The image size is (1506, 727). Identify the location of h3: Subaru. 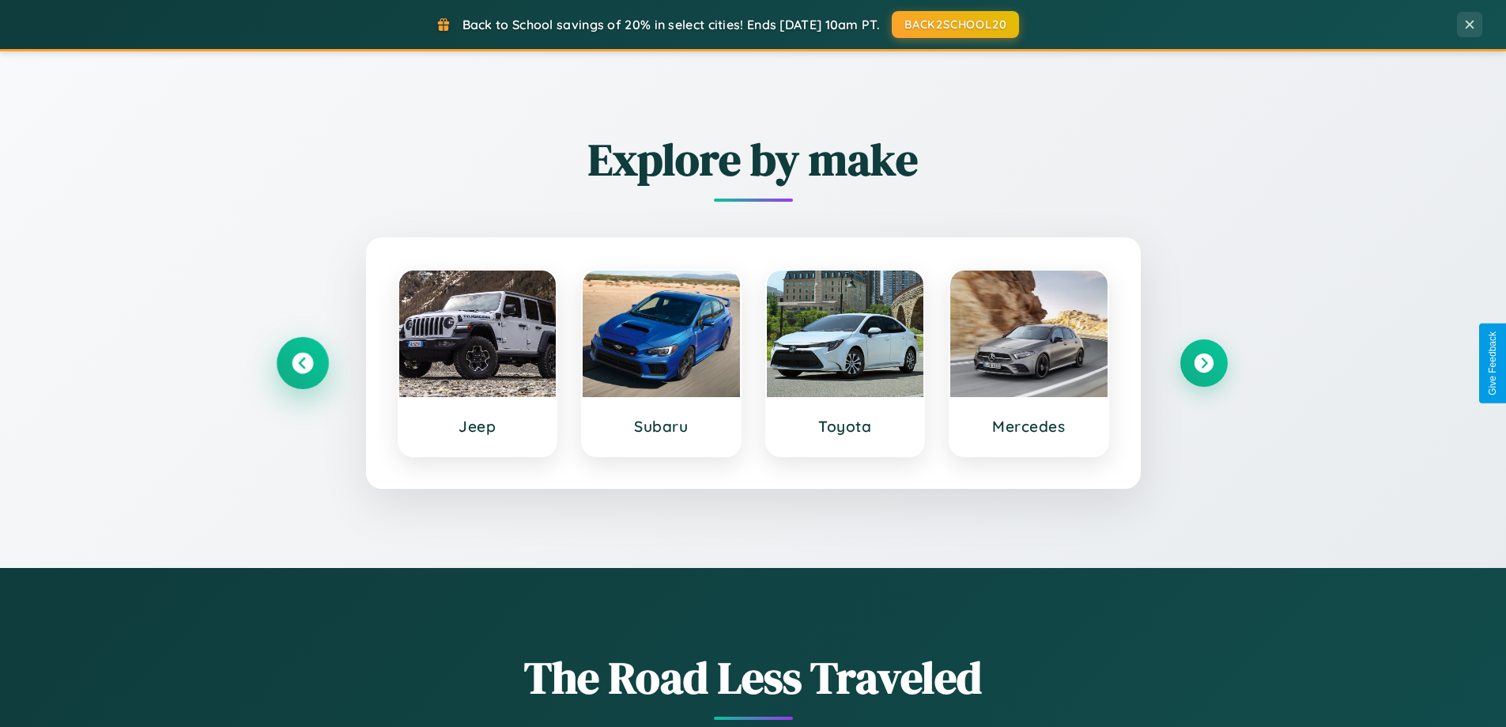
(661, 426).